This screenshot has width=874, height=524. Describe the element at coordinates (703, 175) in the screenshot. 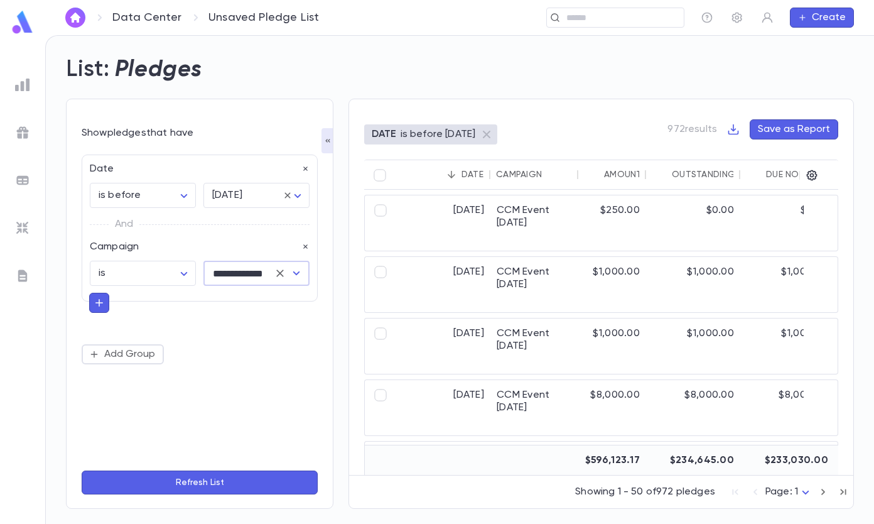

I see `div: Outstanding` at that location.